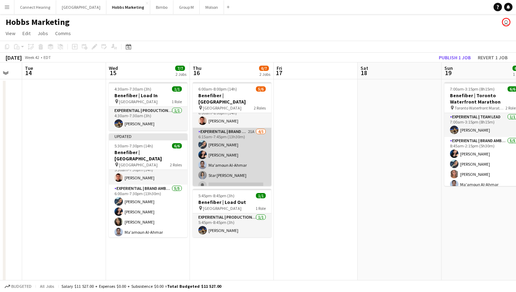 This screenshot has height=292, width=516. I want to click on button: Connect Hearing, so click(35, 7).